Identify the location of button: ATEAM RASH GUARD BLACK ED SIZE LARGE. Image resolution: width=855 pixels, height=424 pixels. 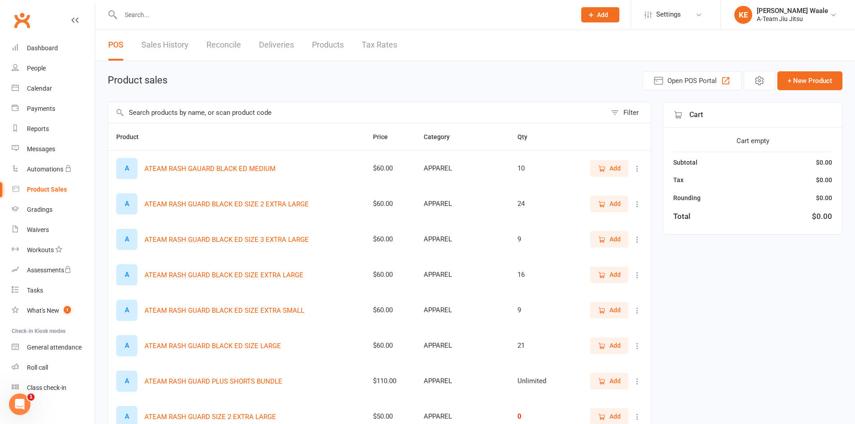
(213, 346).